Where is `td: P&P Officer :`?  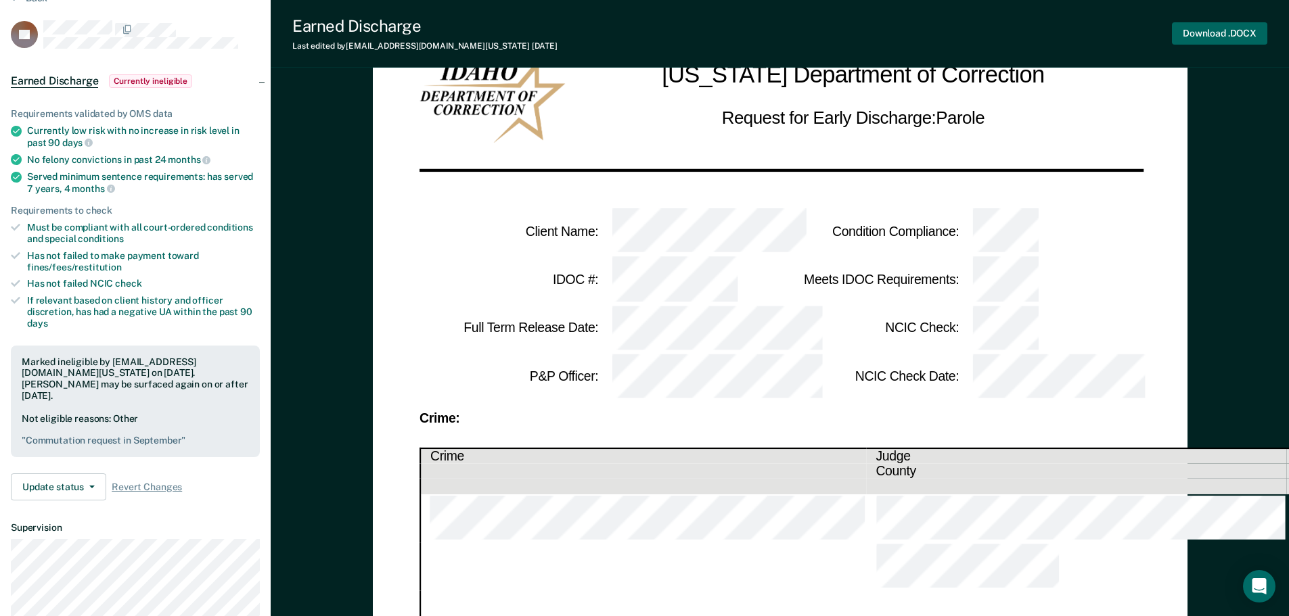 td: P&P Officer : is located at coordinates (509, 378).